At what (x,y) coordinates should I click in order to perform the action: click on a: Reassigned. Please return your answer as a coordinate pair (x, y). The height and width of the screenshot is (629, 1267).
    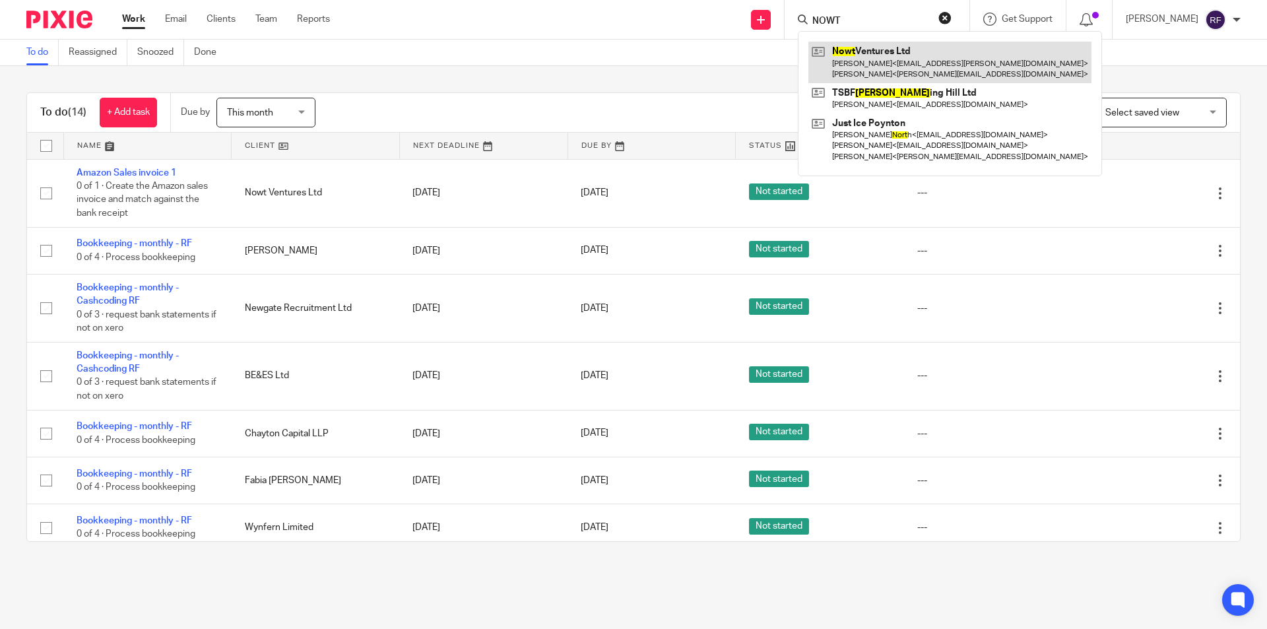
    Looking at the image, I should click on (98, 52).